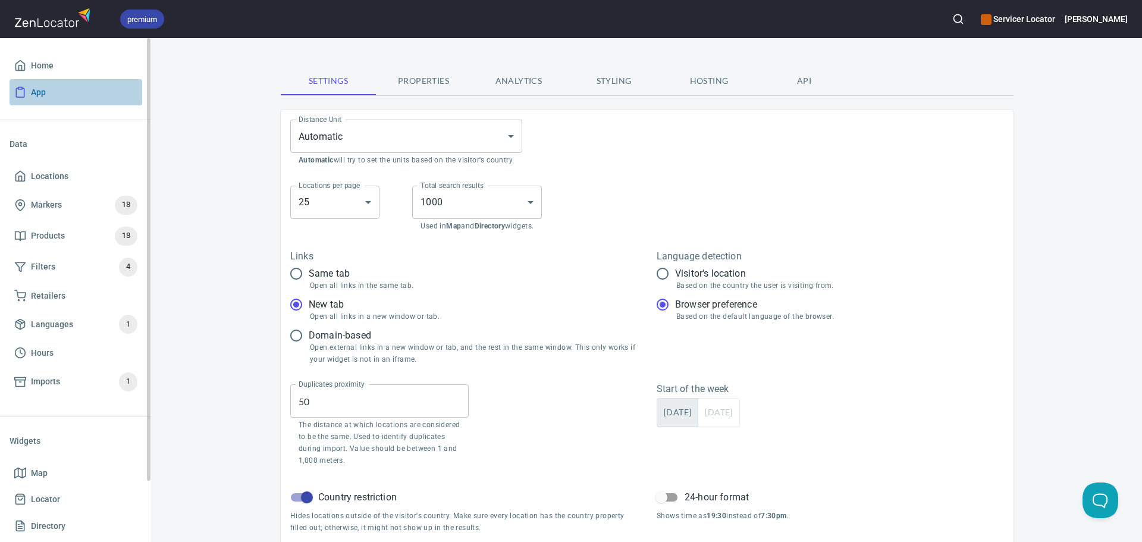  Describe the element at coordinates (76, 267) in the screenshot. I see `a: Filters4` at that location.